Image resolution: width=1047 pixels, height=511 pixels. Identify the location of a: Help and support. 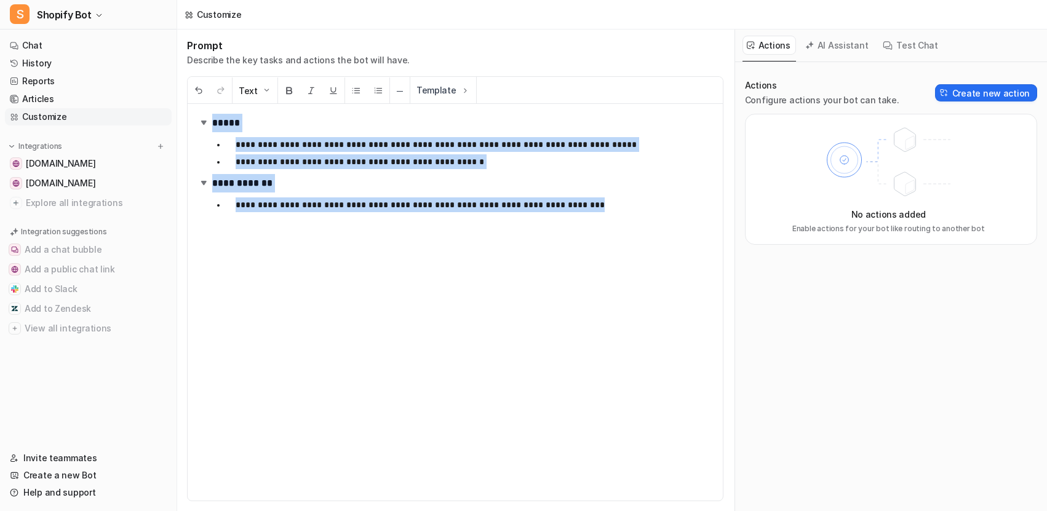
(88, 493).